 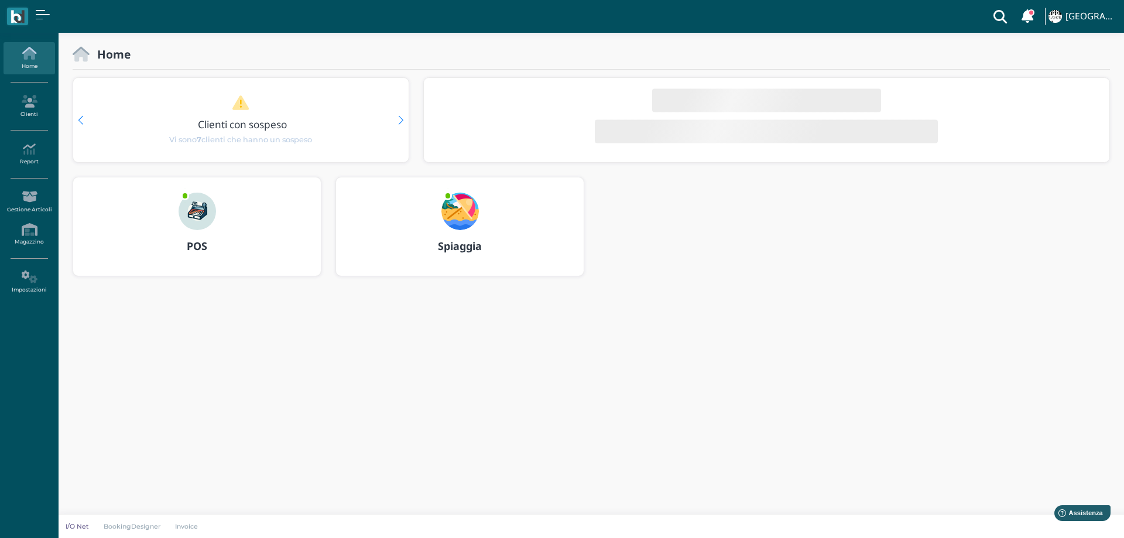 I want to click on a: Home, so click(x=29, y=58).